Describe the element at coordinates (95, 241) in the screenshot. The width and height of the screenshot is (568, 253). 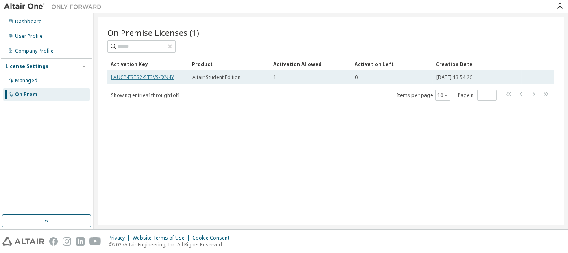
I see `img: youtube.svg` at that location.